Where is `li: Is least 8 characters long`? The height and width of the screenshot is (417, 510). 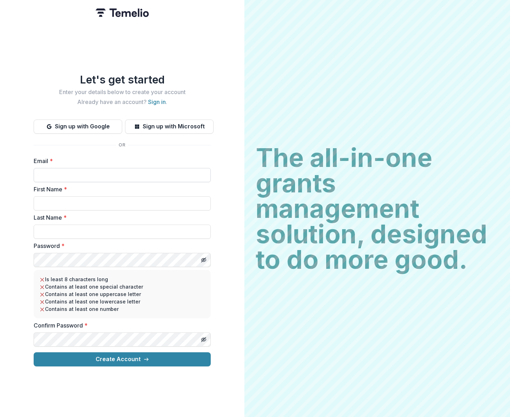 li: Is least 8 characters long is located at coordinates (122, 279).